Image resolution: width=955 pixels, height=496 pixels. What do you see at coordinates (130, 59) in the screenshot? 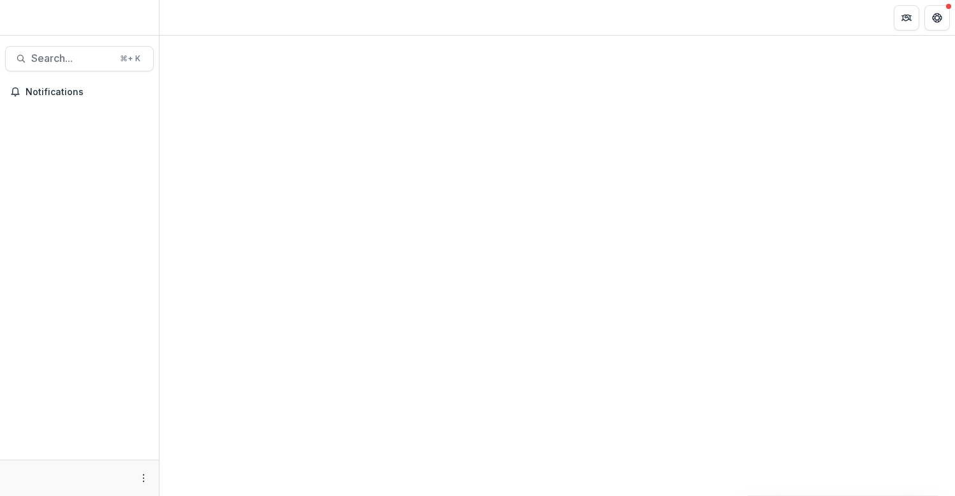
I see `div: ⌘ + K` at bounding box center [130, 59].